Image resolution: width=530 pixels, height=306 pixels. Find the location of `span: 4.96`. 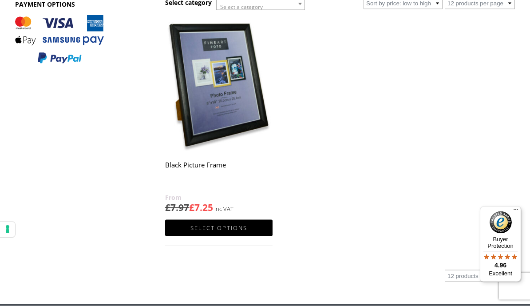

span: 4.96 is located at coordinates (500, 265).